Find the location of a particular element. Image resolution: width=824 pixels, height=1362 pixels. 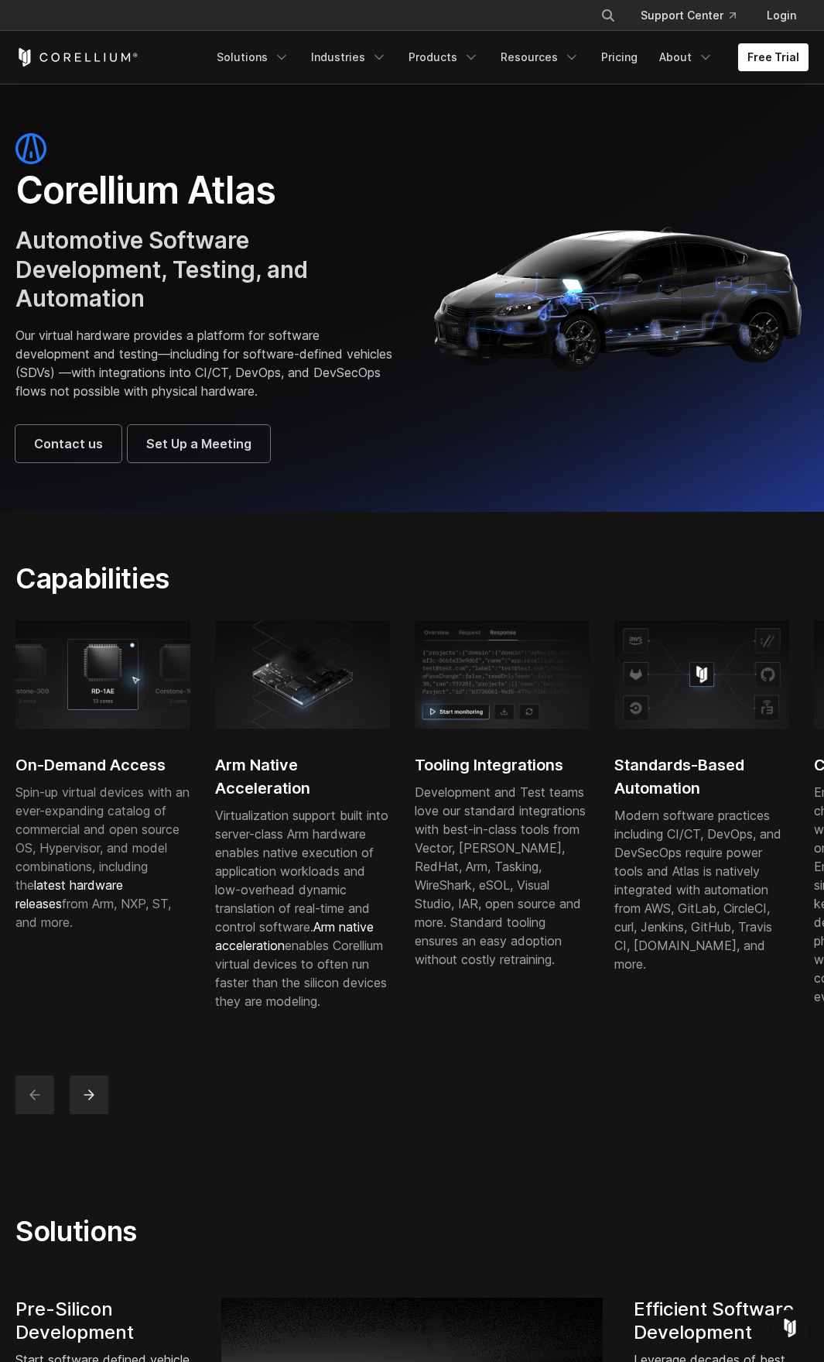

h2: Standards-Based Automation is located at coordinates (702, 776).